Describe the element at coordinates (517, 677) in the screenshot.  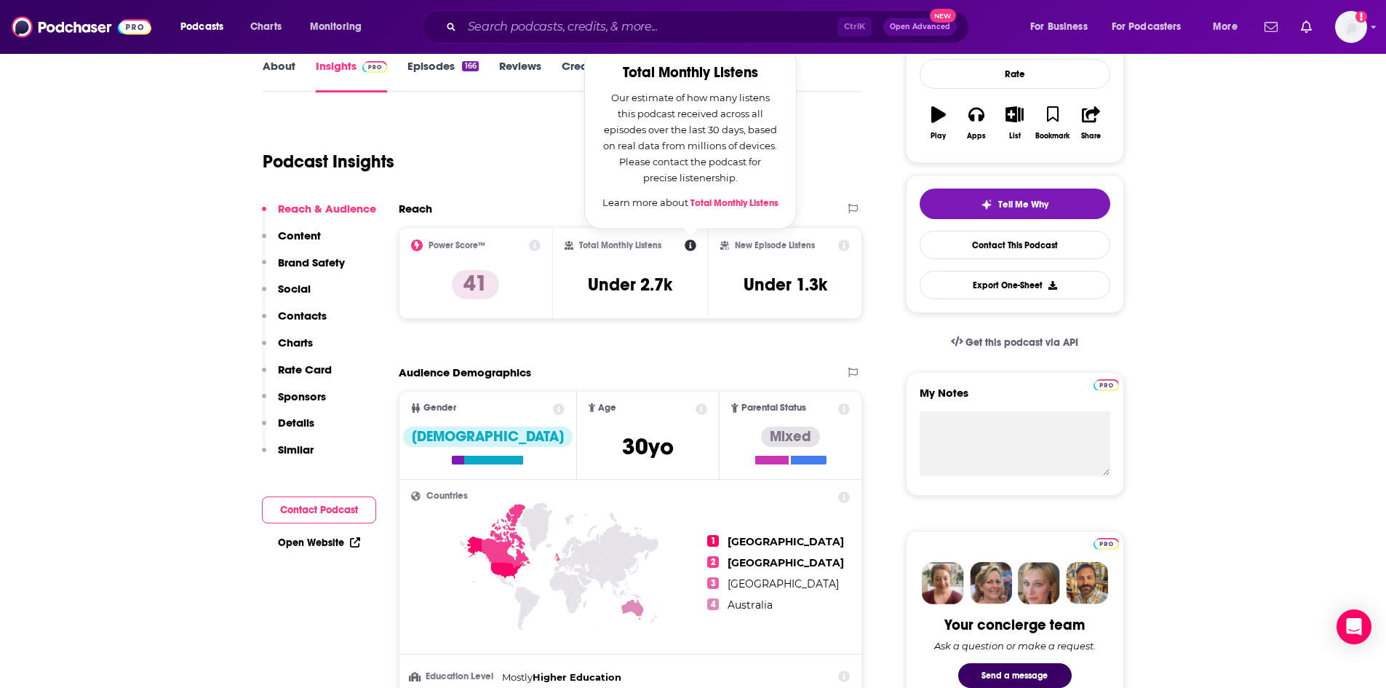
I see `span: Mostly` at that location.